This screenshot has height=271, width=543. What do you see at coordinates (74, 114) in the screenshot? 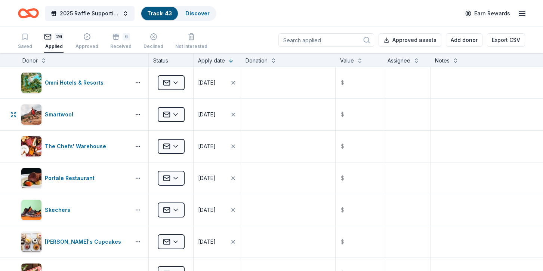
I see `button: Image for SmartwoolSmartwool` at bounding box center [74, 114].